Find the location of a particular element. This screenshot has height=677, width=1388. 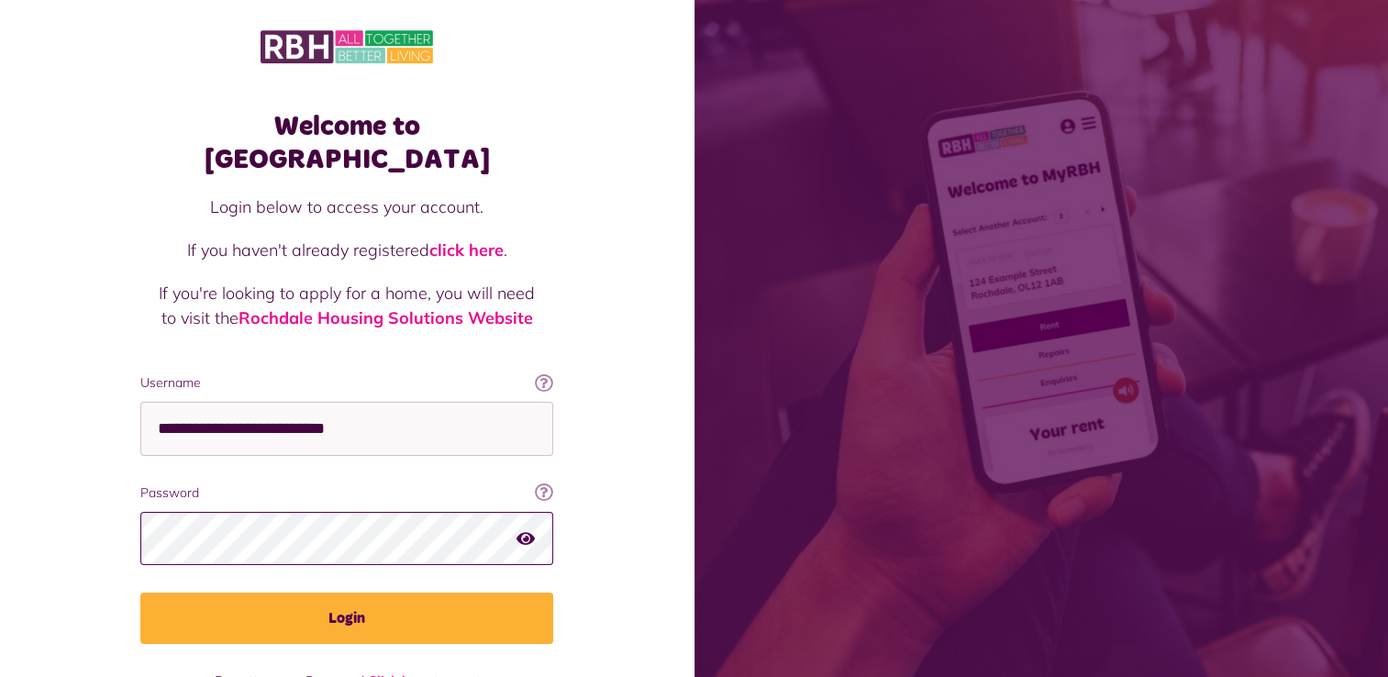

a: Rochdale Housing Solutions Website is located at coordinates (385, 317).